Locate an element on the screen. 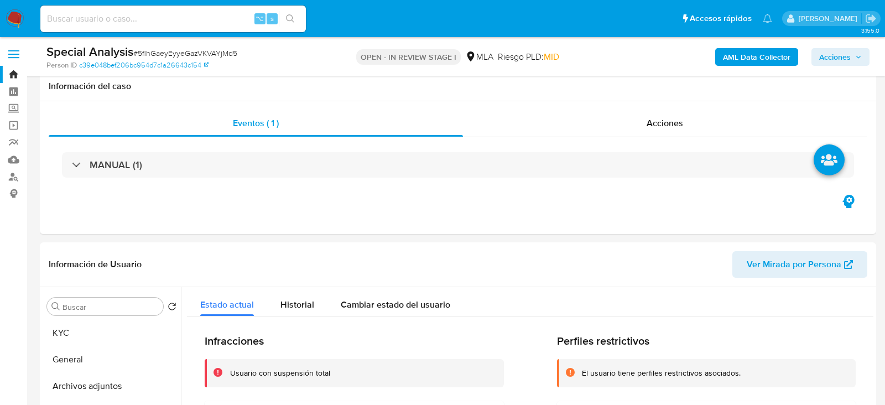 The image size is (885, 405). input: Buscar is located at coordinates (111, 307).